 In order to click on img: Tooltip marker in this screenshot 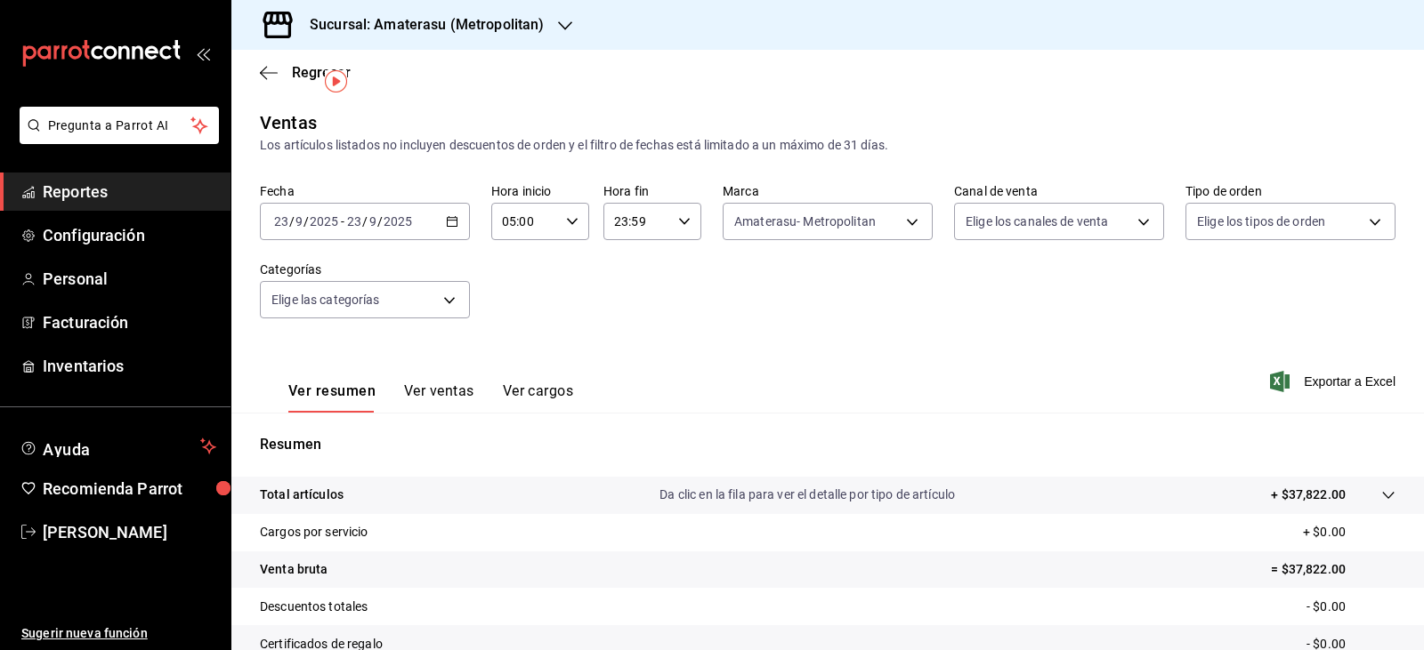, I will do `click(335, 81)`.